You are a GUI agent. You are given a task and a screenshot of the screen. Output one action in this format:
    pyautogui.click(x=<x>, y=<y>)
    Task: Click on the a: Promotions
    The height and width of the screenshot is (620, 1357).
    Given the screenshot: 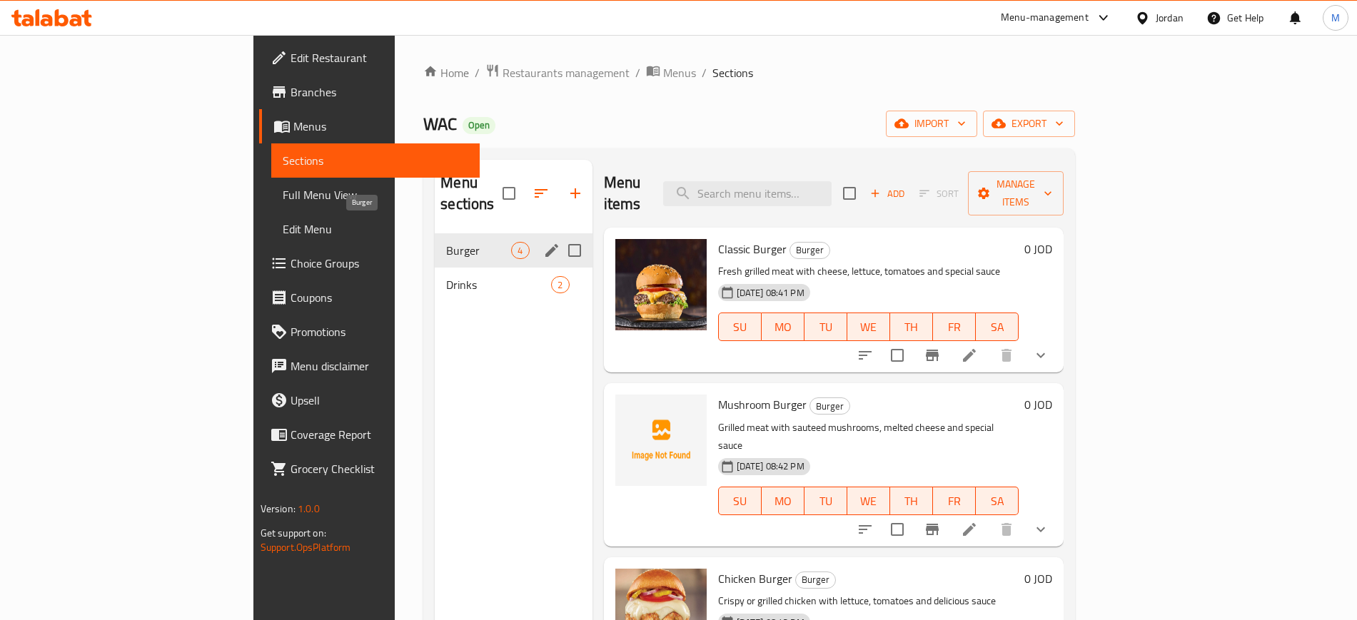 What is the action you would take?
    pyautogui.click(x=369, y=332)
    